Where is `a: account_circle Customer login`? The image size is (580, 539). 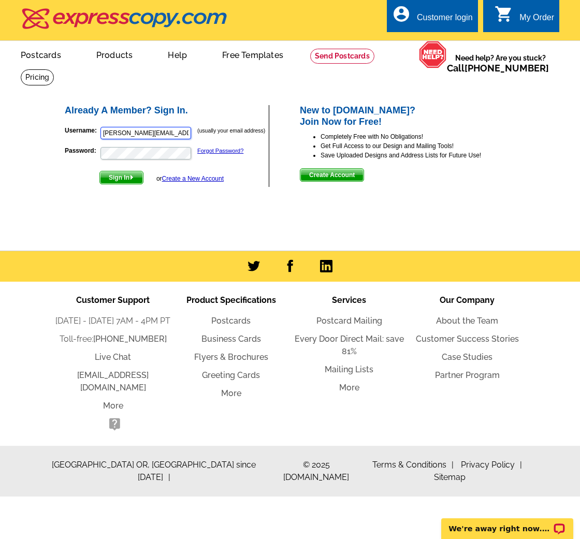 a: account_circle Customer login is located at coordinates (432, 18).